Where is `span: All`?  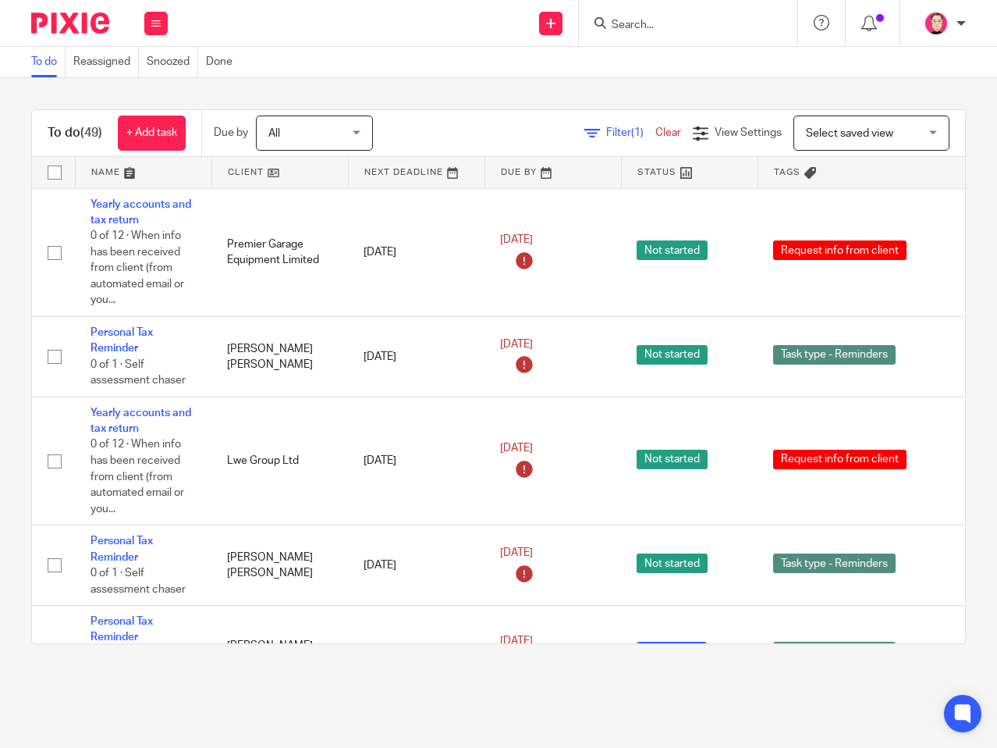
span: All is located at coordinates (274, 133).